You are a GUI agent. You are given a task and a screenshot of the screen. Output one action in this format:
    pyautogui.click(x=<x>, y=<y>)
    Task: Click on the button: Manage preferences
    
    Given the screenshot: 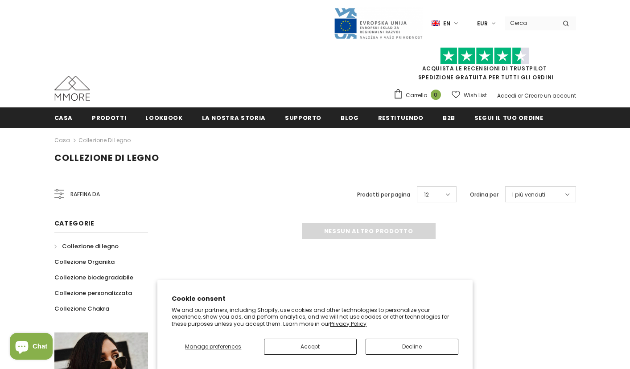 What is the action you would take?
    pyautogui.click(x=213, y=347)
    